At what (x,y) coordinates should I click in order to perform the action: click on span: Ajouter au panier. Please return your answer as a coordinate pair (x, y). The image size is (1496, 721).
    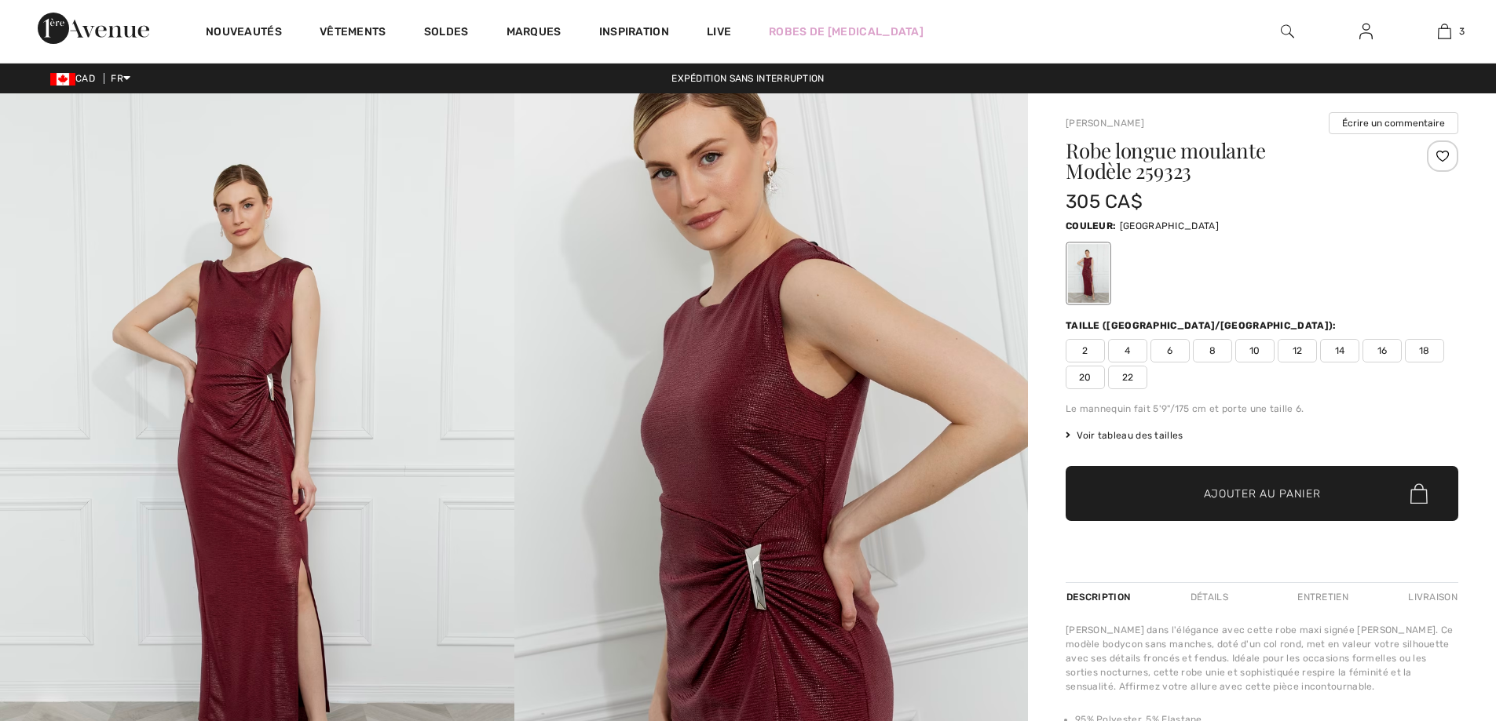
    Looking at the image, I should click on (1262, 494).